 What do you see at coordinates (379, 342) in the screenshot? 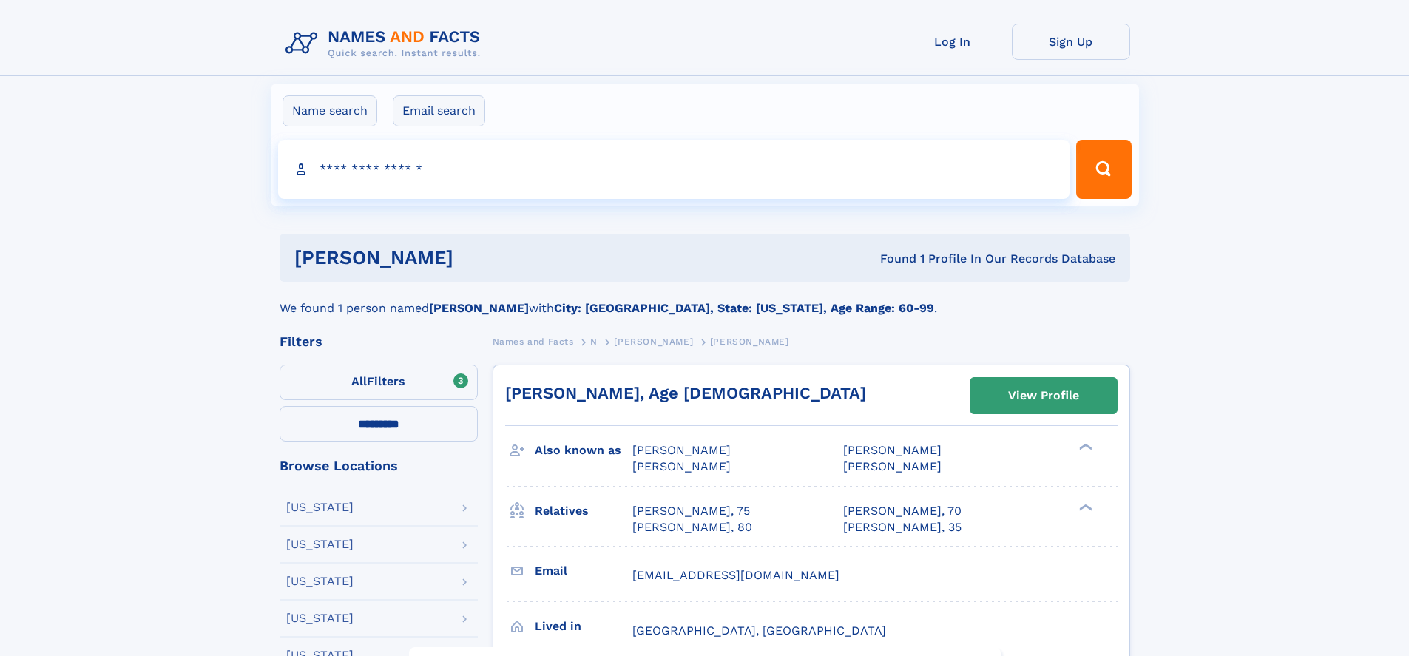
I see `div: Filters` at bounding box center [379, 342].